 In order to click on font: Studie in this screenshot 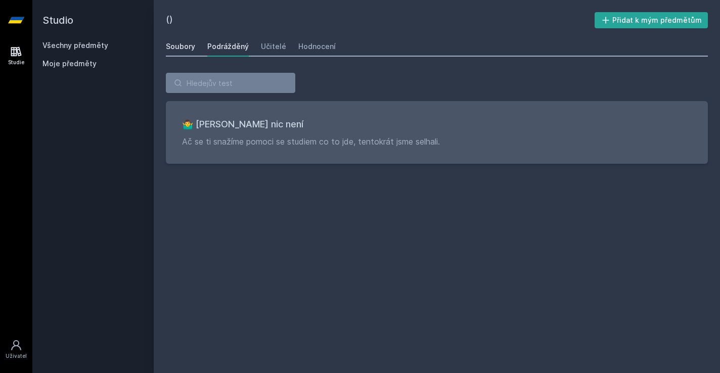, I will do `click(16, 62)`.